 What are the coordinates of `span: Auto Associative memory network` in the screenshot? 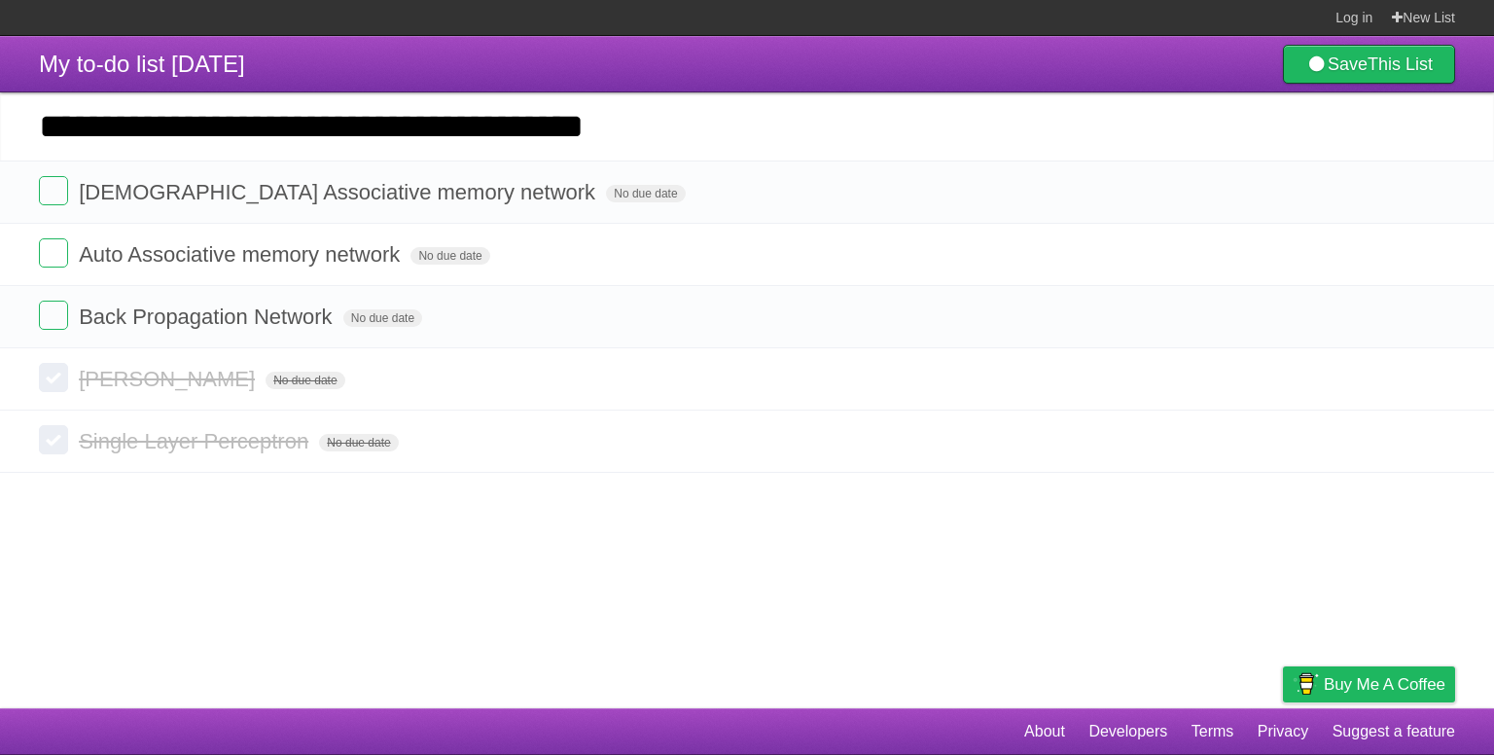 It's located at (241, 254).